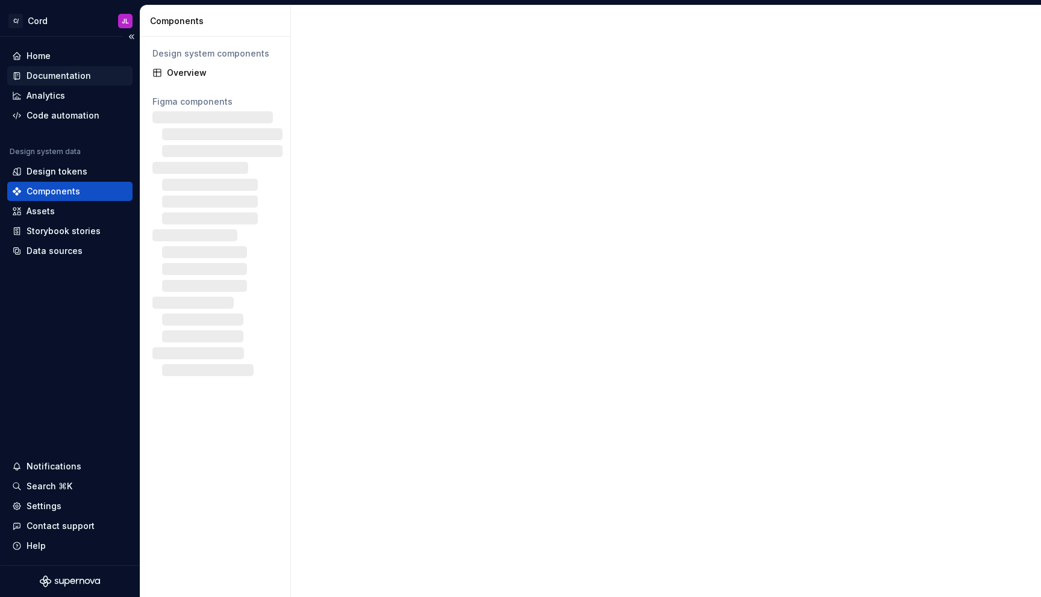 The width and height of the screenshot is (1041, 597). I want to click on div: Analytics, so click(46, 96).